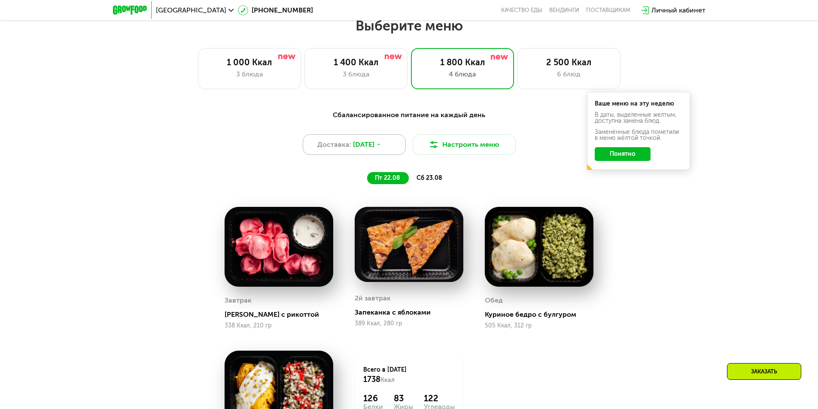  I want to click on div: Заменённые блюда пометили в меню жёлтой точкой., so click(638, 135).